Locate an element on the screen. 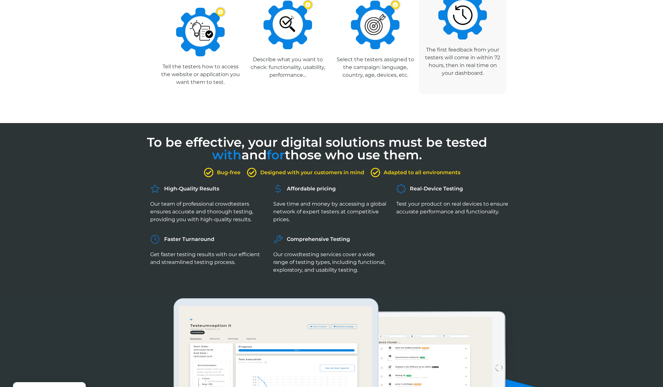  span: Designed with your customers in mind is located at coordinates (311, 173).